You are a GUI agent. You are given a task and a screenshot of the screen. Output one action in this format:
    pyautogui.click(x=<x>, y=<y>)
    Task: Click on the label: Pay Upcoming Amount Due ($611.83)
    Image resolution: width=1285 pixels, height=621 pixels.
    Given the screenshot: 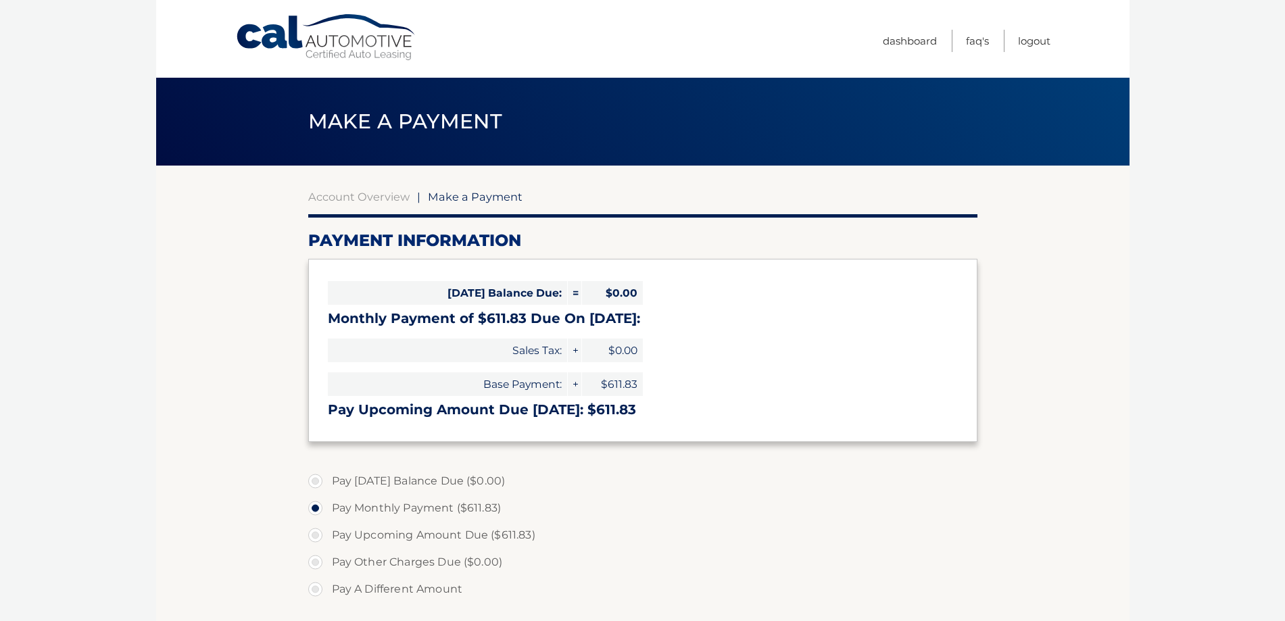 What is the action you would take?
    pyautogui.click(x=643, y=535)
    